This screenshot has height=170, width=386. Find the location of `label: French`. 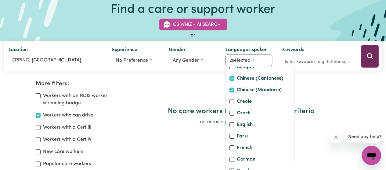

label: French is located at coordinates (244, 149).